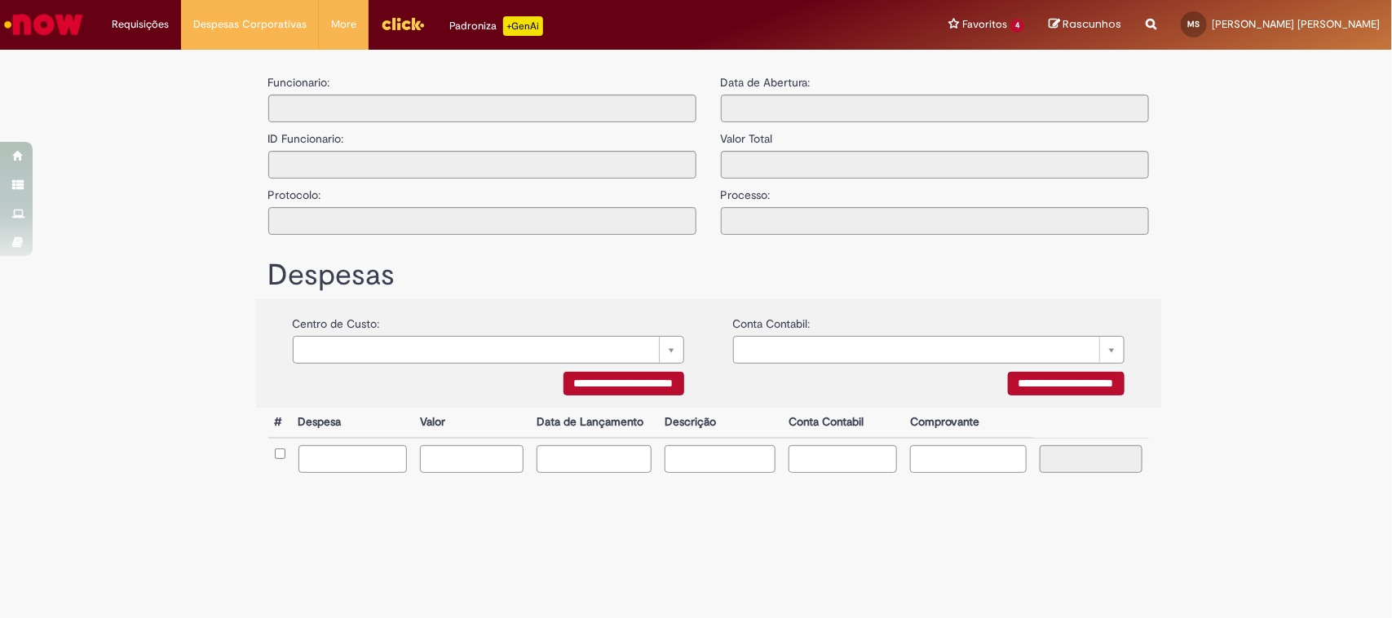  Describe the element at coordinates (403, 24) in the screenshot. I see `img: click_logo_yellow_360x200.png` at that location.